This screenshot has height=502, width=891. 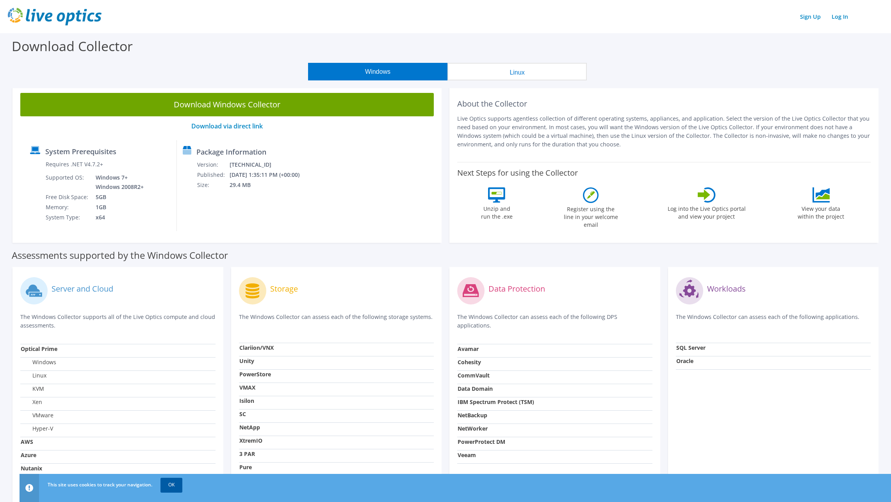 I want to click on strong: Isilon, so click(x=247, y=400).